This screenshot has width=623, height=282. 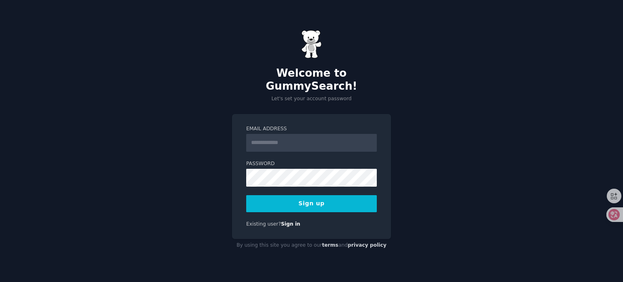 What do you see at coordinates (311, 164) in the screenshot?
I see `label: Password` at bounding box center [311, 164].